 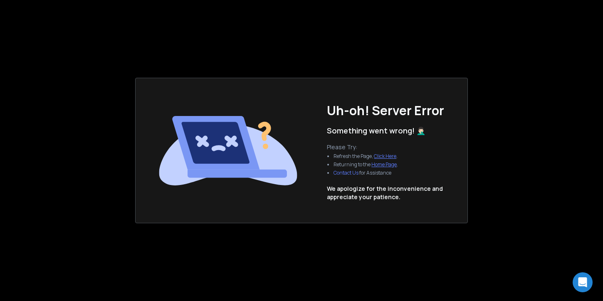 What do you see at coordinates (376, 131) in the screenshot?
I see `p: Something went wrong! 🤦🏻‍♂️` at bounding box center [376, 131].